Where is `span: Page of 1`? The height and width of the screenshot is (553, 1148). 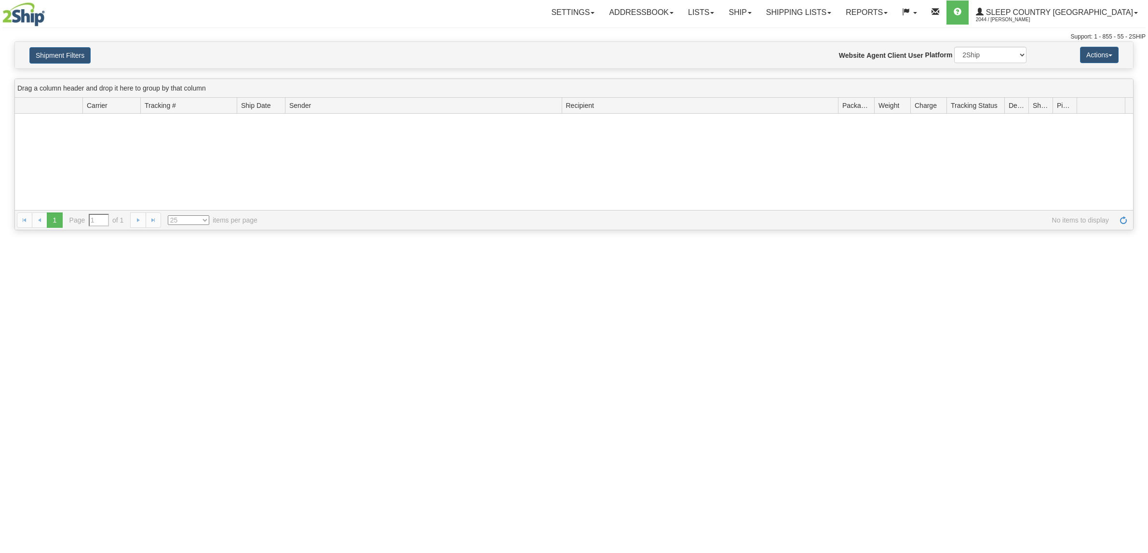 span: Page of 1 is located at coordinates (96, 220).